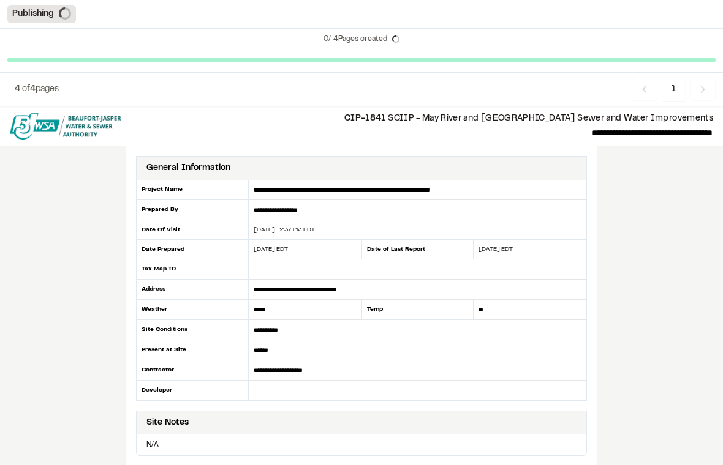 This screenshot has height=465, width=723. I want to click on p: 0 /, so click(355, 39).